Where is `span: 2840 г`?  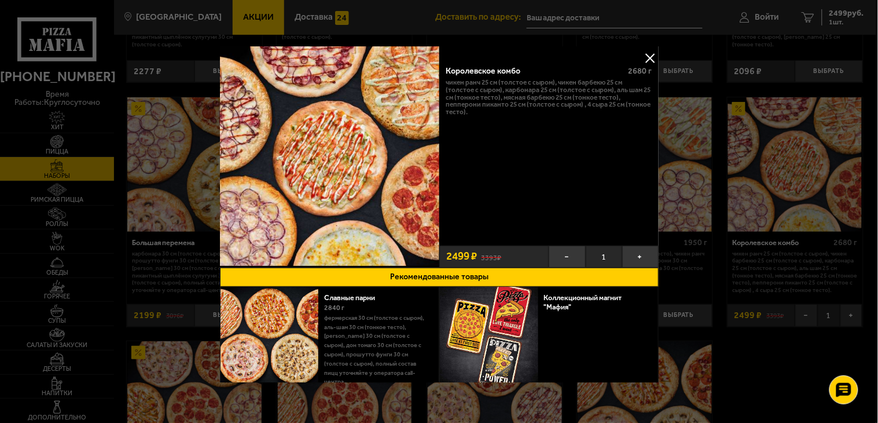
span: 2840 г is located at coordinates (334, 307).